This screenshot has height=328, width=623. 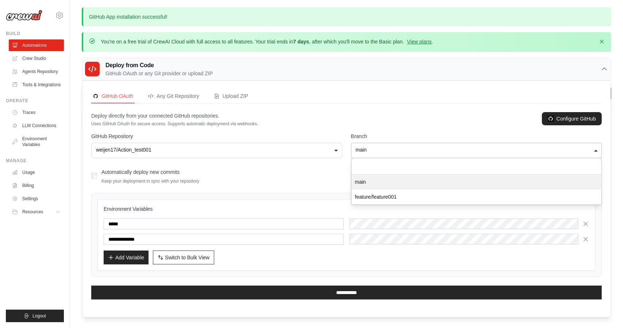 I want to click on button: Resources, so click(x=36, y=212).